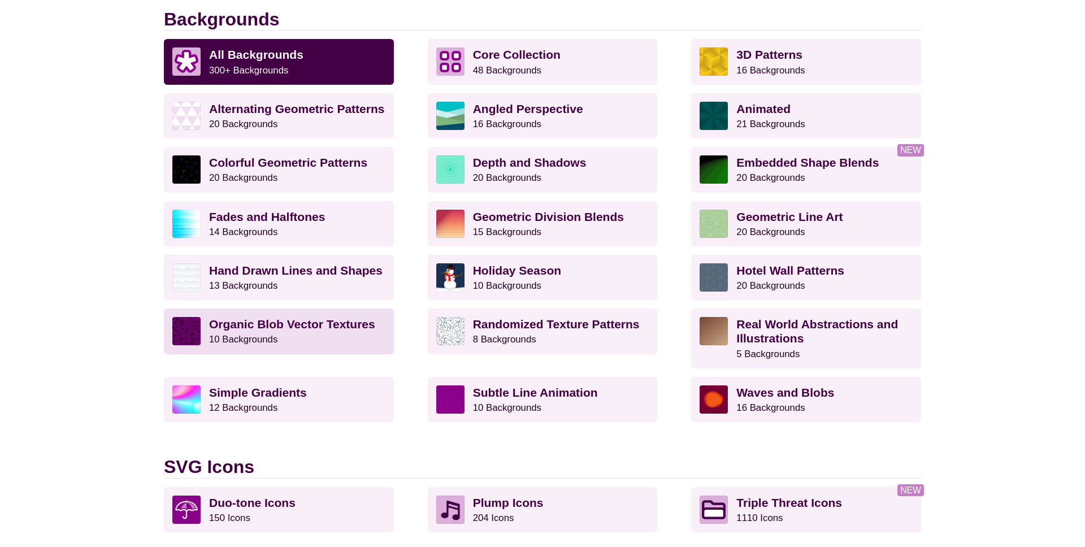  I want to click on a: Duo-tone Icons150 Icons, so click(278, 509).